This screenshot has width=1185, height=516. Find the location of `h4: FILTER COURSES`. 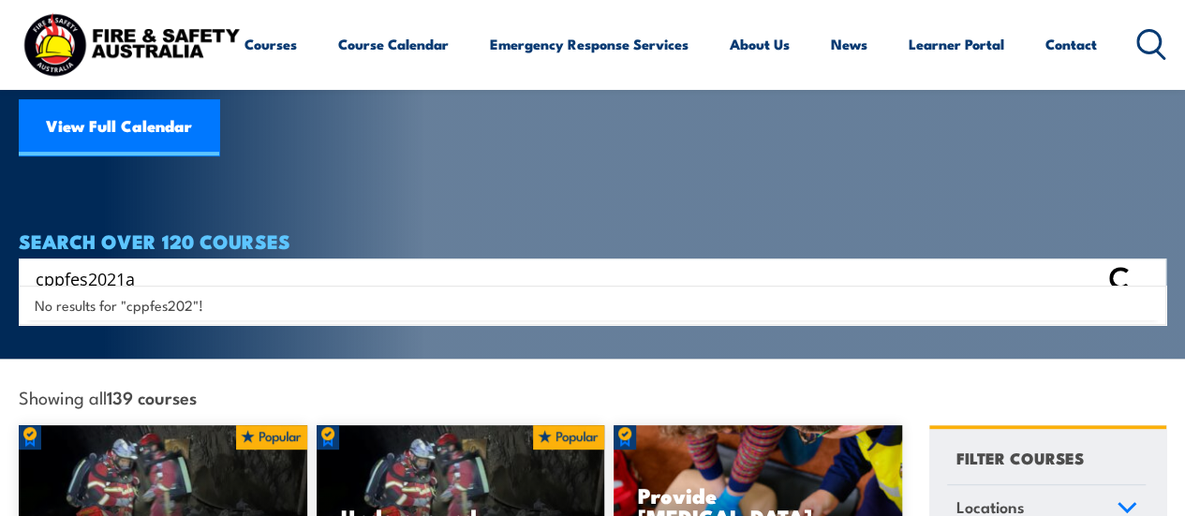

h4: FILTER COURSES is located at coordinates (1019, 457).